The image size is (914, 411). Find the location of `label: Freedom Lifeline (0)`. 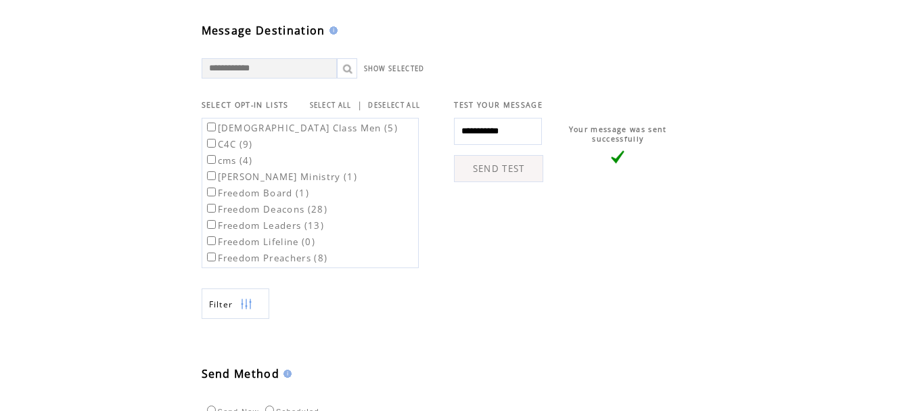

label: Freedom Lifeline (0) is located at coordinates (260, 242).